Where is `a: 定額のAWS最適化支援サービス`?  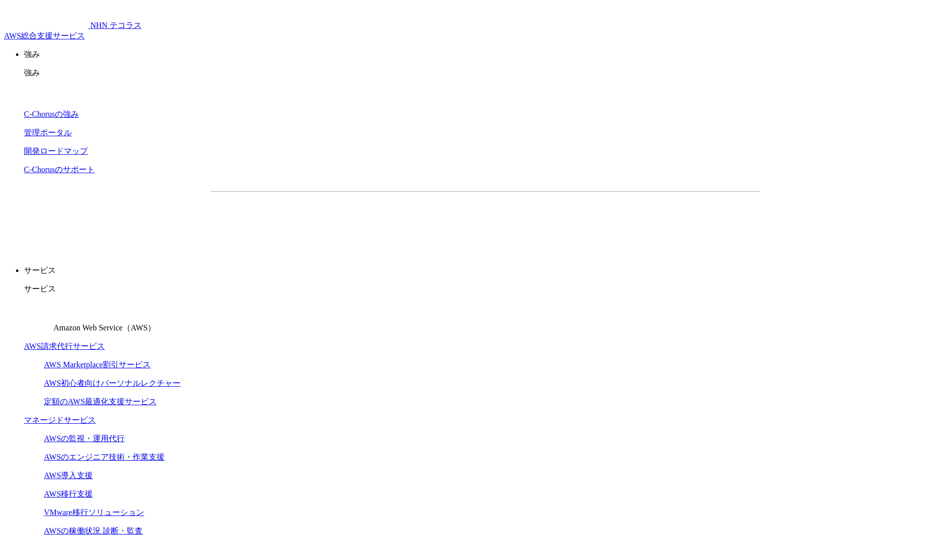
a: 定額のAWS最適化支援サービス is located at coordinates (100, 401).